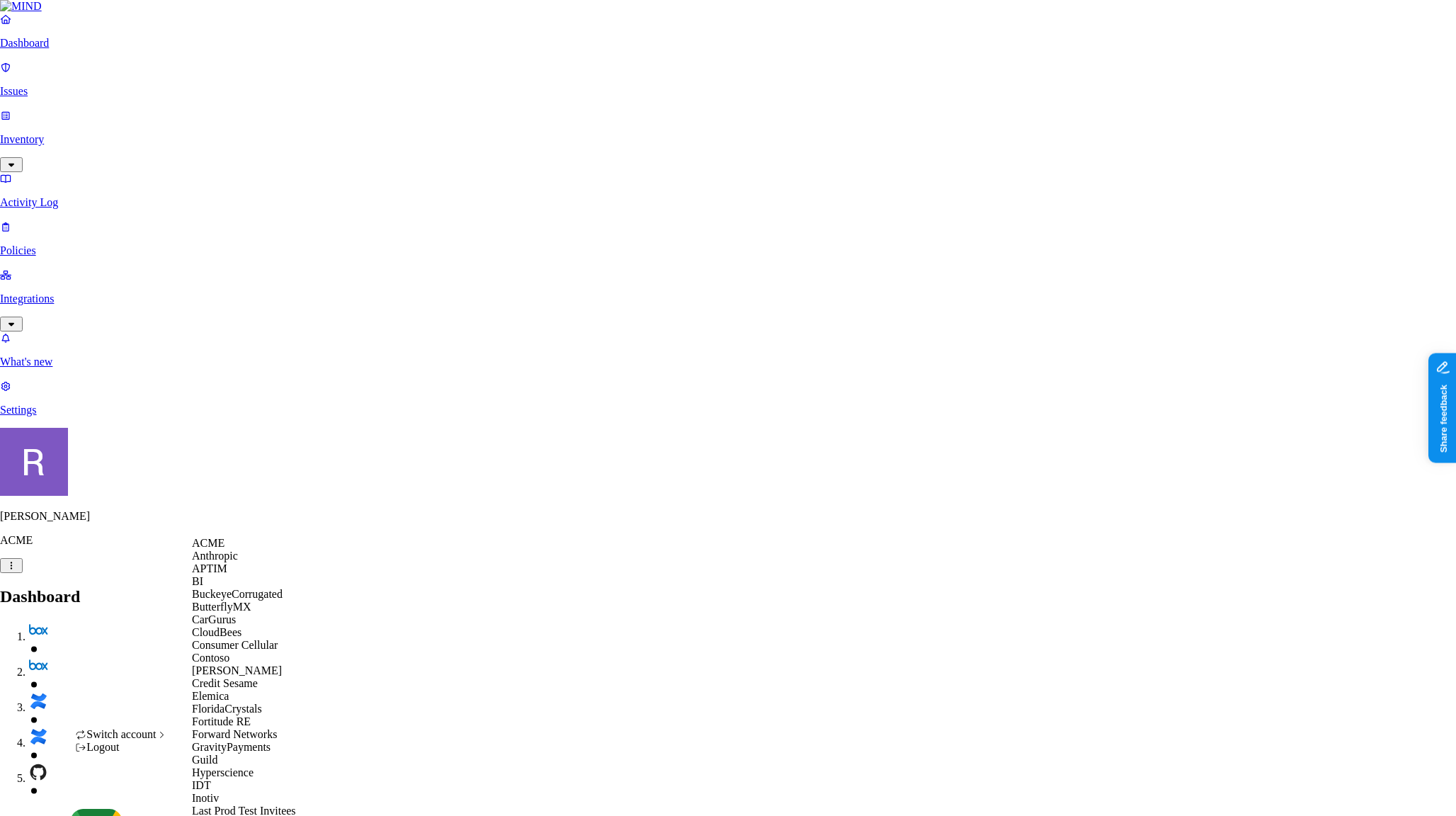  Describe the element at coordinates (214, 555) in the screenshot. I see `span: Anthropic` at that location.